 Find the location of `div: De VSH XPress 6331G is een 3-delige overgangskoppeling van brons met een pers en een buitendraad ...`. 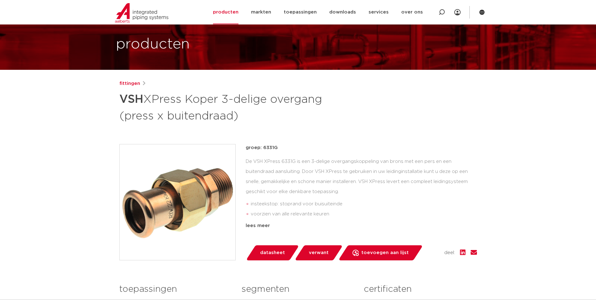

div: De VSH XPress 6331G is een 3-delige overgangskoppeling van brons met een pers en een buitendraad ... is located at coordinates (361, 188).